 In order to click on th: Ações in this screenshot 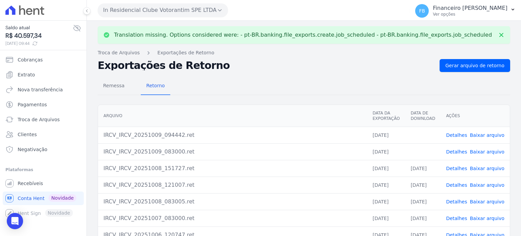, I will do `click(475, 116)`.